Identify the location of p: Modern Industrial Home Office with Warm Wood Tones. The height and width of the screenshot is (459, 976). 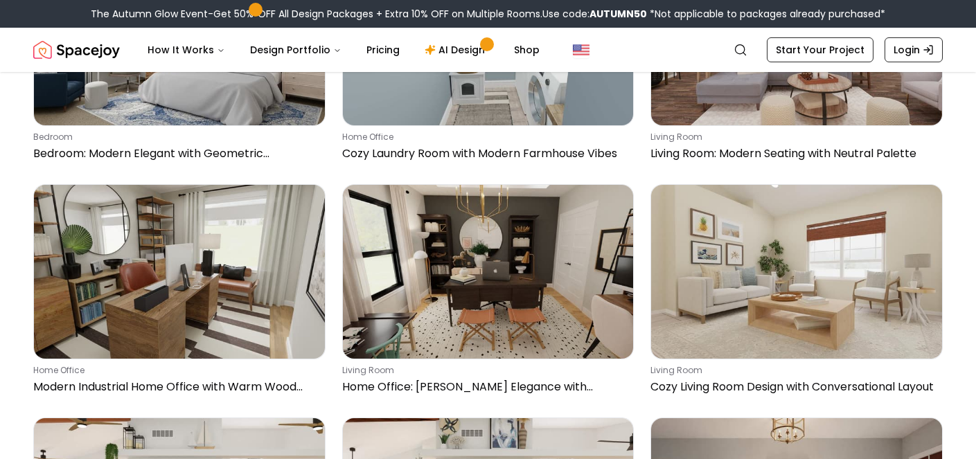
(177, 387).